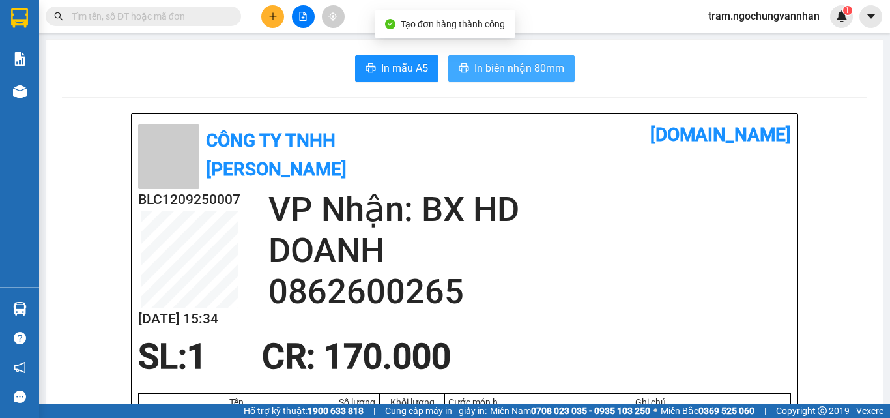 This screenshot has width=890, height=418. I want to click on button: printerIn mẫu A5, so click(397, 68).